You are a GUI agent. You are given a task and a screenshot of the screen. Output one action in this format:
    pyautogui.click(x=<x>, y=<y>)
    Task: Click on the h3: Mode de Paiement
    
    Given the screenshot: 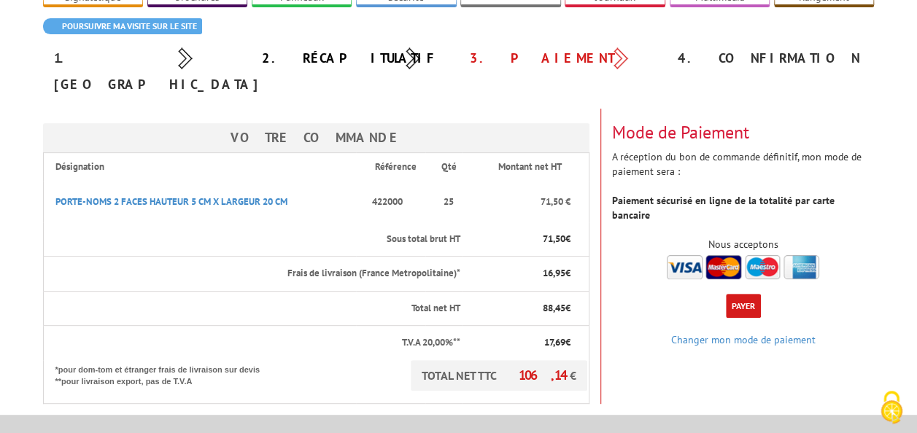 What is the action you would take?
    pyautogui.click(x=743, y=133)
    